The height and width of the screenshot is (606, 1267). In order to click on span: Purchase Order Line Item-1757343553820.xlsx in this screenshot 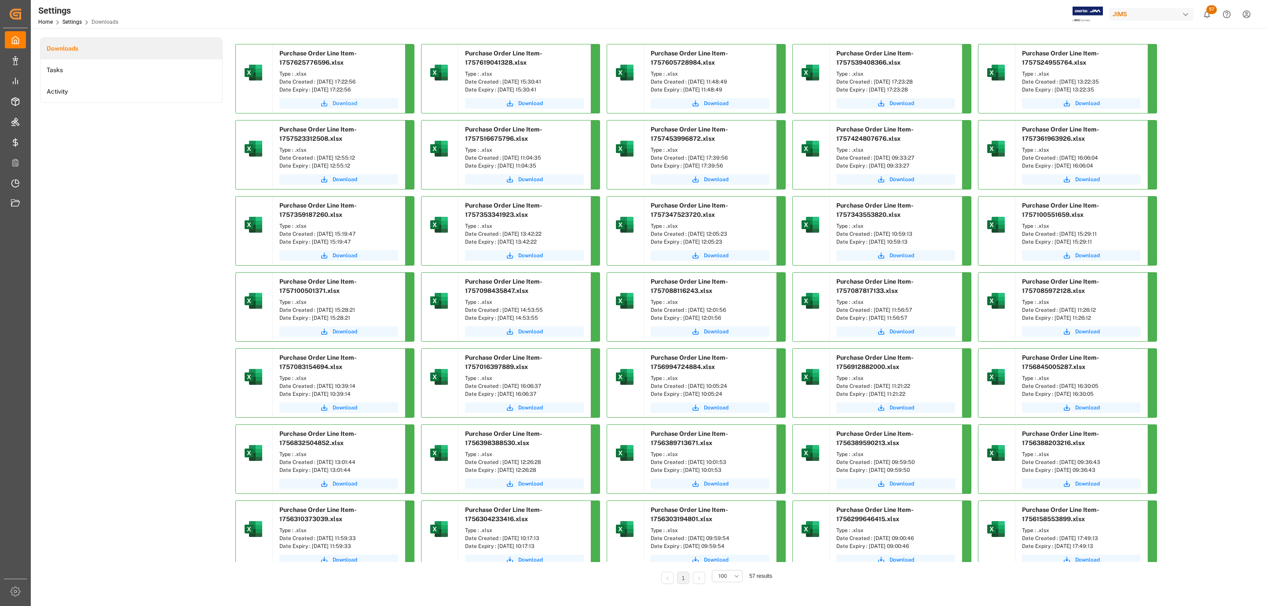, I will do `click(875, 210)`.